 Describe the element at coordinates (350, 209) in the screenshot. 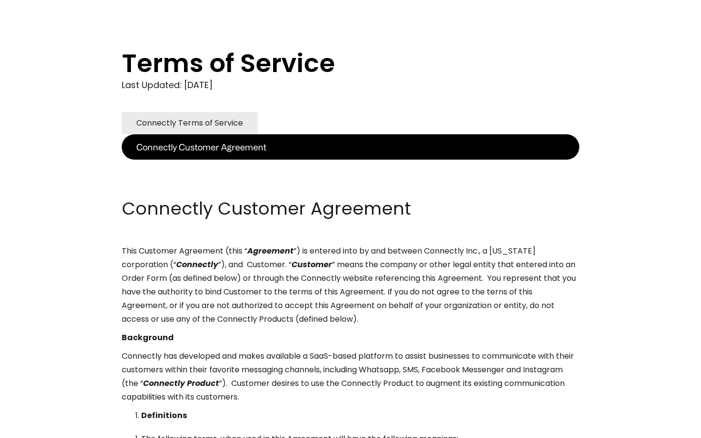

I see `h2: Connectly Customer Agreement` at that location.